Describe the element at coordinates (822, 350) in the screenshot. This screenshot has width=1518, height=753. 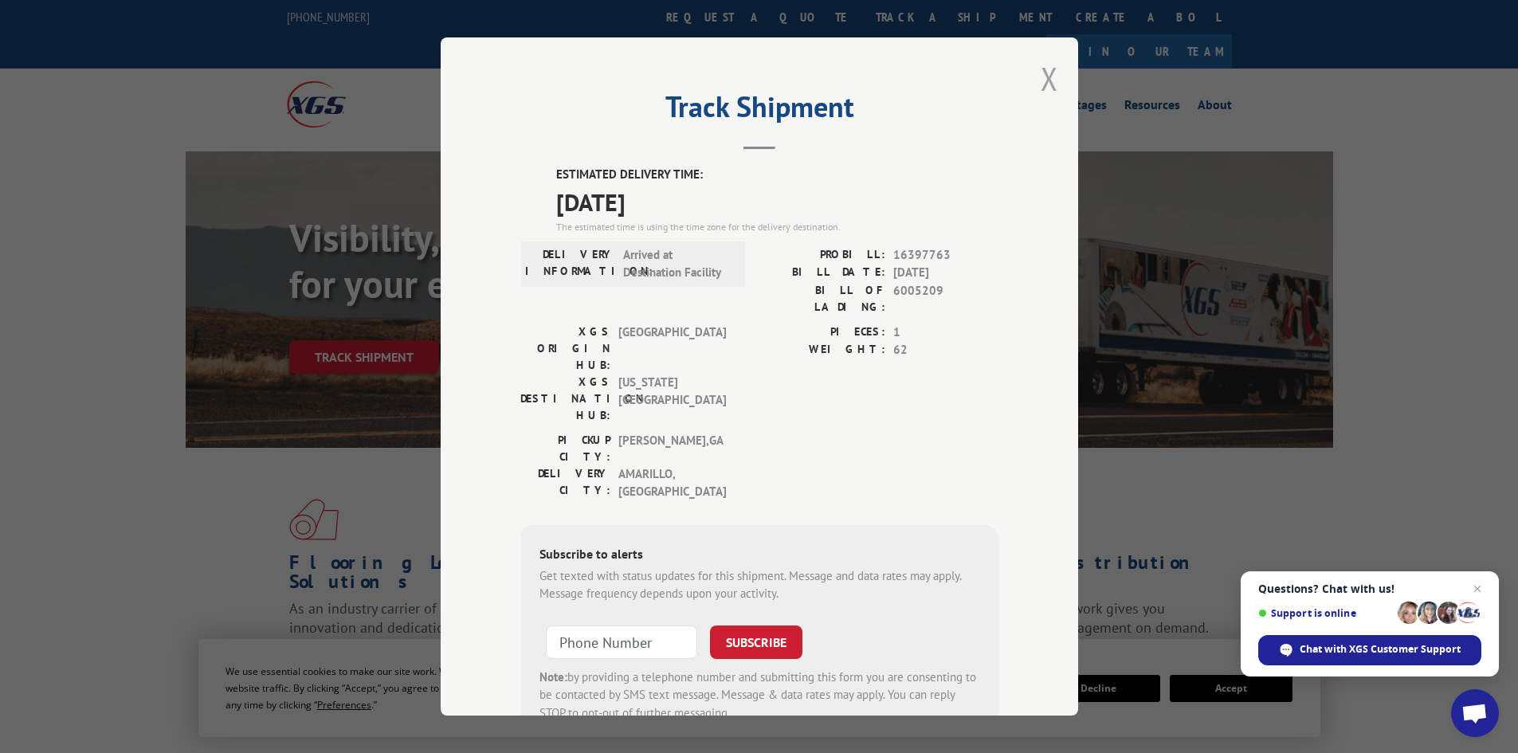
I see `label: WEIGHT:` at that location.